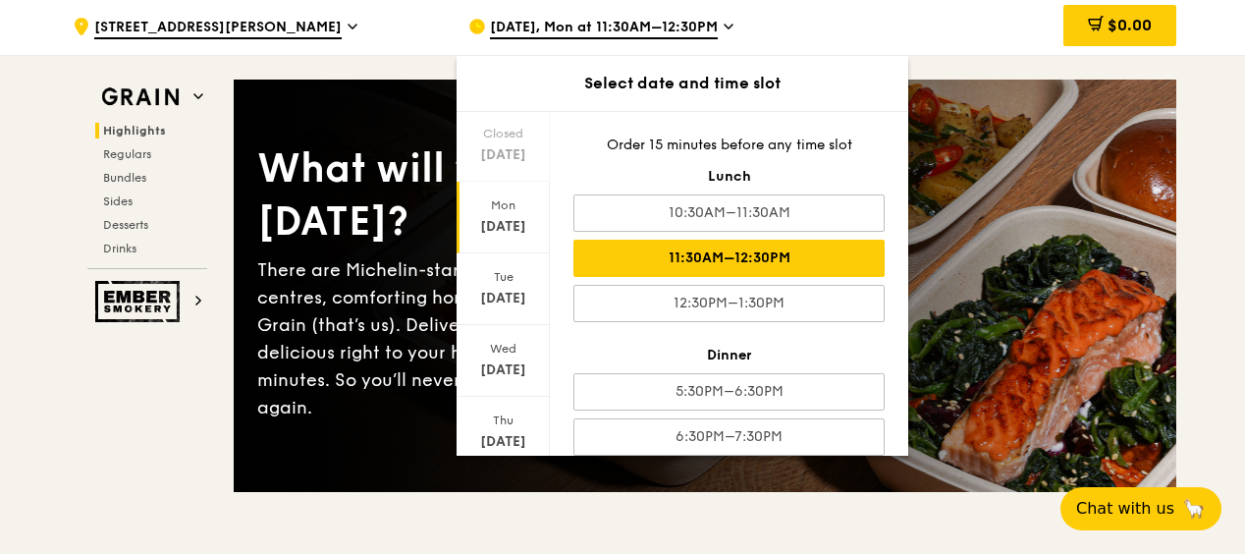 The width and height of the screenshot is (1245, 554). I want to click on div: 11:30AM–12:30PM, so click(729, 258).